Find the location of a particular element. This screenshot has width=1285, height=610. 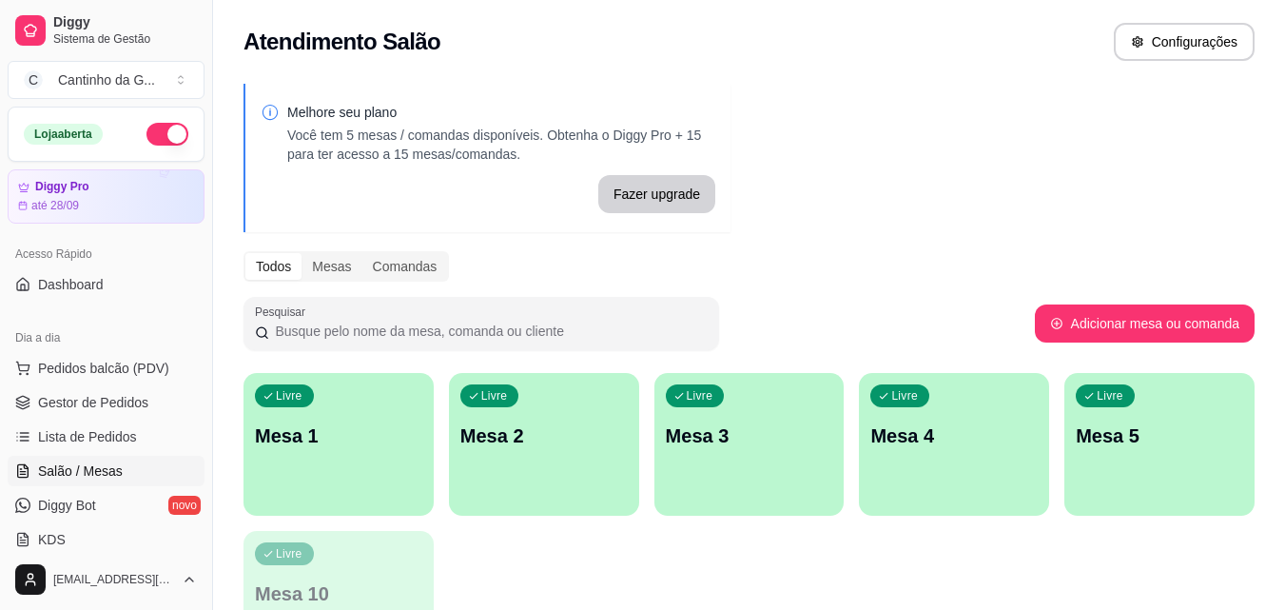

article: Diggy Pro is located at coordinates (62, 186).